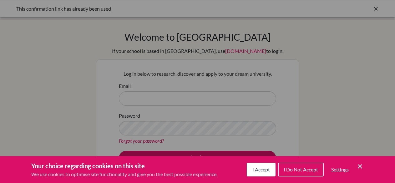  Describe the element at coordinates (301, 169) in the screenshot. I see `span: I Do Not Accept` at that location.